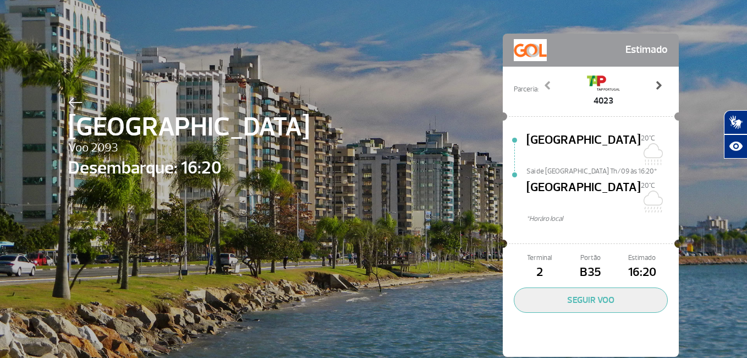  What do you see at coordinates (189, 148) in the screenshot?
I see `span: Voo 2093` at bounding box center [189, 148].